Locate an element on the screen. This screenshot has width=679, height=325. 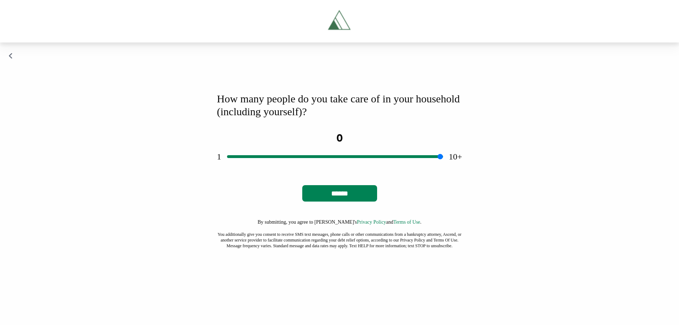
span: 1 is located at coordinates (219, 156).